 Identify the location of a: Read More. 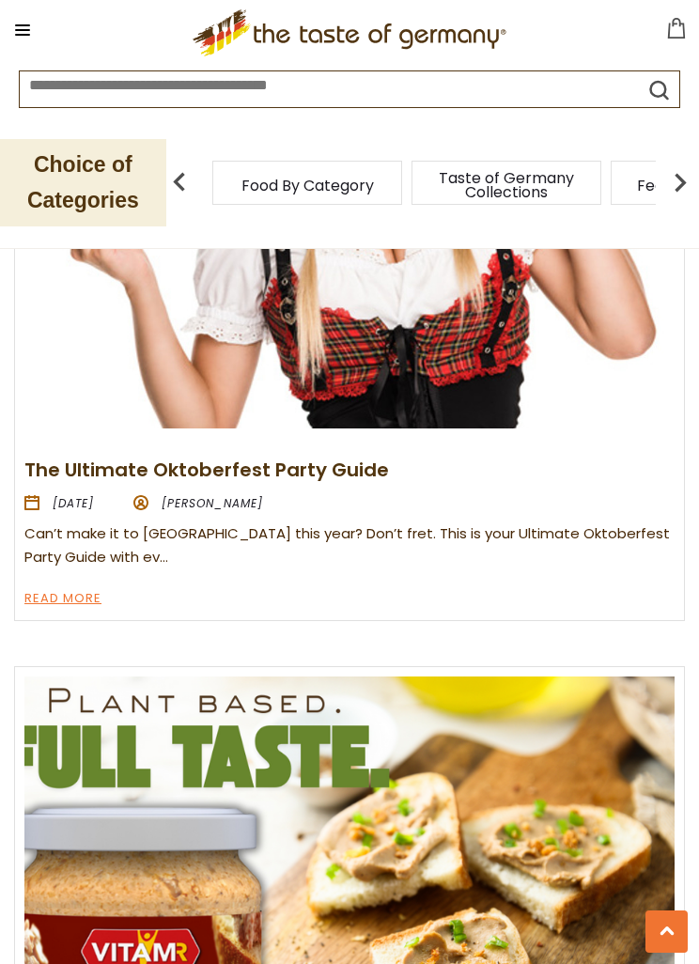
(63, 599).